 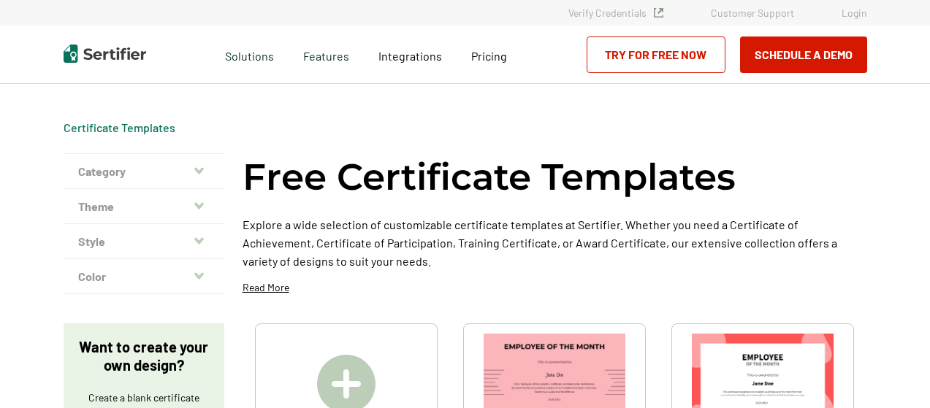 I want to click on p: Explore a wide selection of customizable certificate templates at Sertifier. Whether you need a C..., so click(x=554, y=243).